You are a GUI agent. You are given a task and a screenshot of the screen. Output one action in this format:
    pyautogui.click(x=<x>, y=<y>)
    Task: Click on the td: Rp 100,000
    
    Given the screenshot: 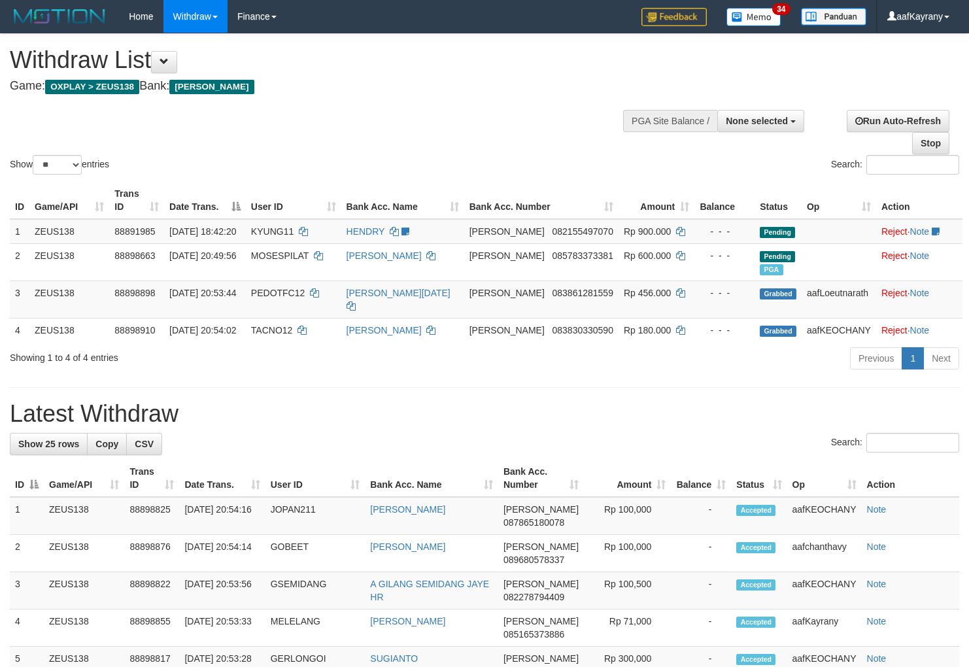 What is the action you would take?
    pyautogui.click(x=627, y=553)
    